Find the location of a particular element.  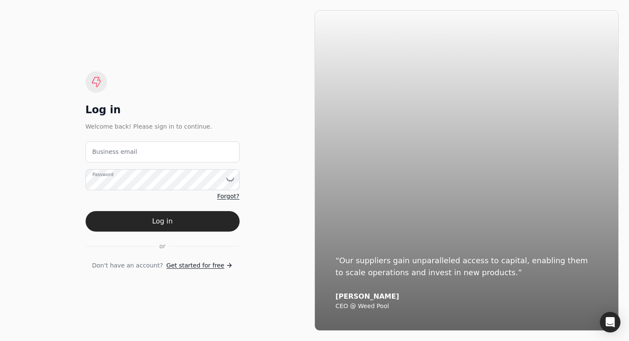

div: Open Intercom Messenger is located at coordinates (610, 322).